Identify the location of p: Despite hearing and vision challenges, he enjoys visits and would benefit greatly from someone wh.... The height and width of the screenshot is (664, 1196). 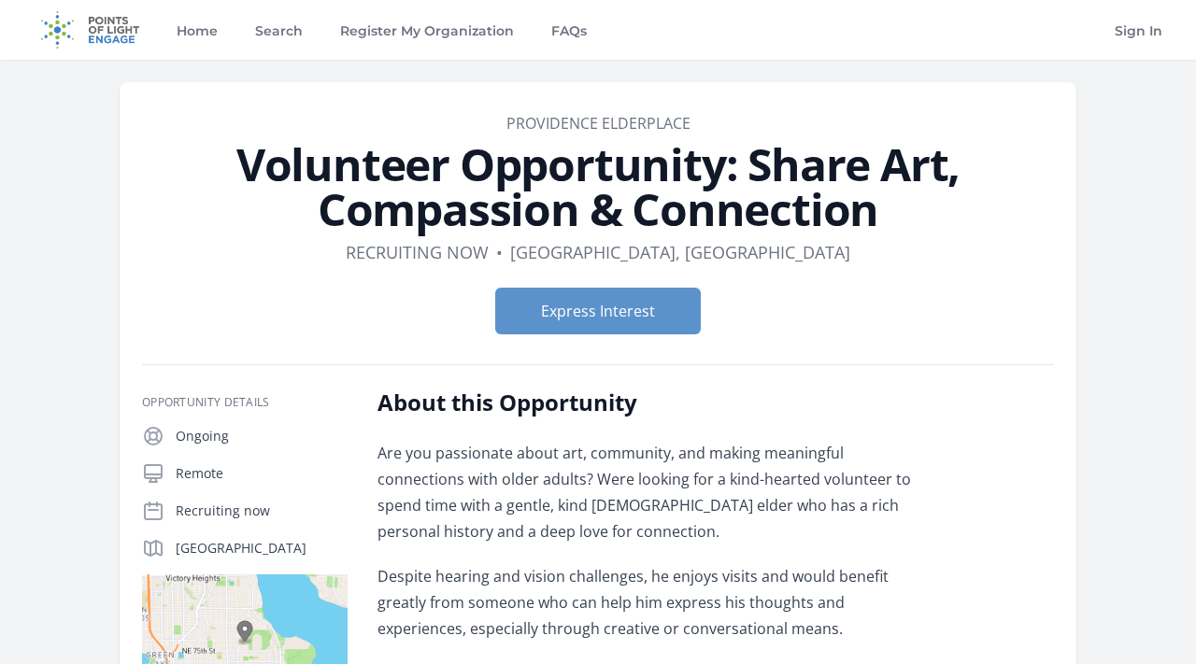
(650, 603).